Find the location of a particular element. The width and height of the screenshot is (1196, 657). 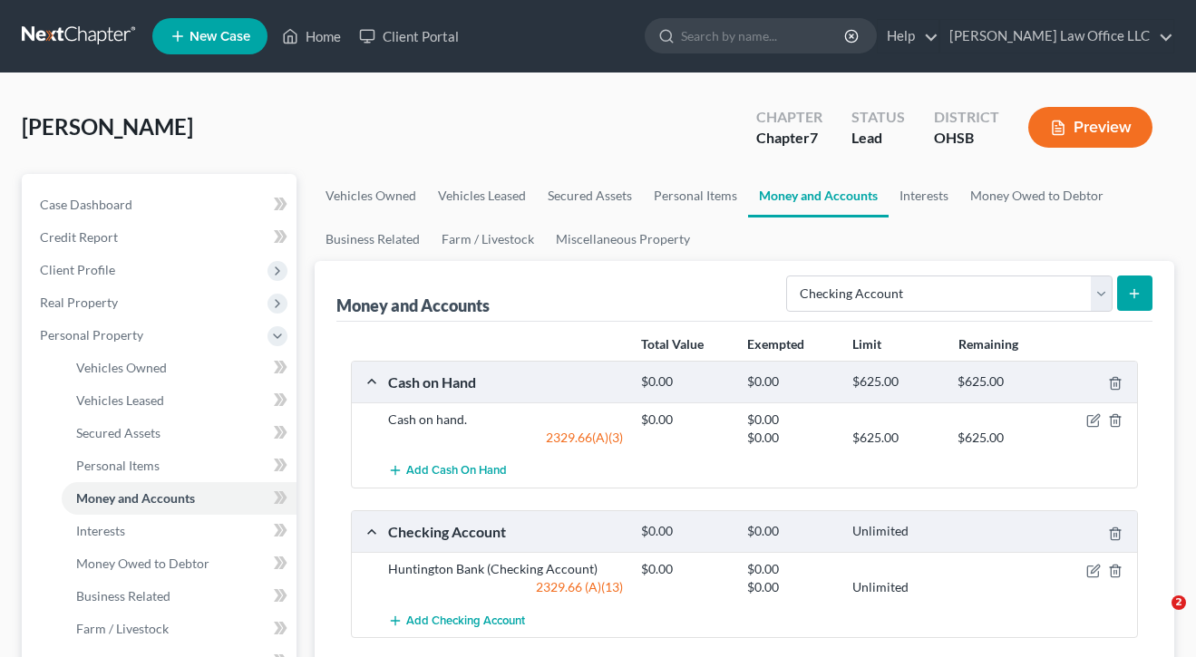

span: Business Related is located at coordinates (123, 596).